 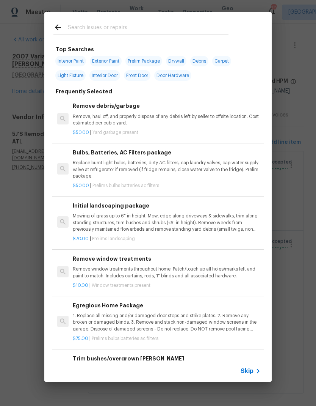 I want to click on span: Interior Paint, so click(x=71, y=61).